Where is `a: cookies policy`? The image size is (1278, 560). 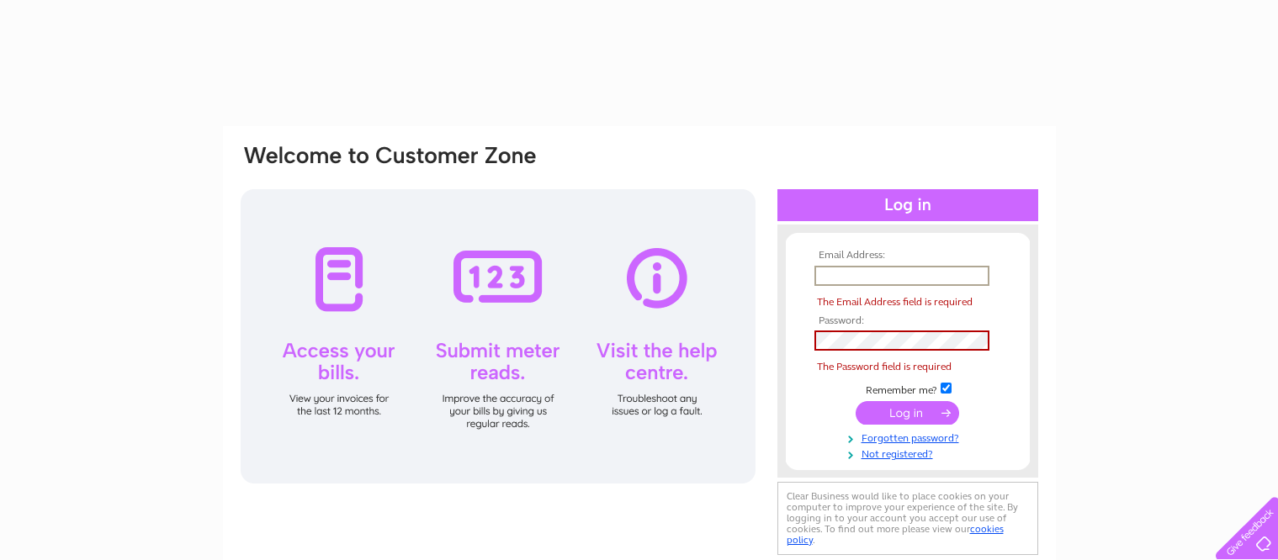 a: cookies policy is located at coordinates (895, 534).